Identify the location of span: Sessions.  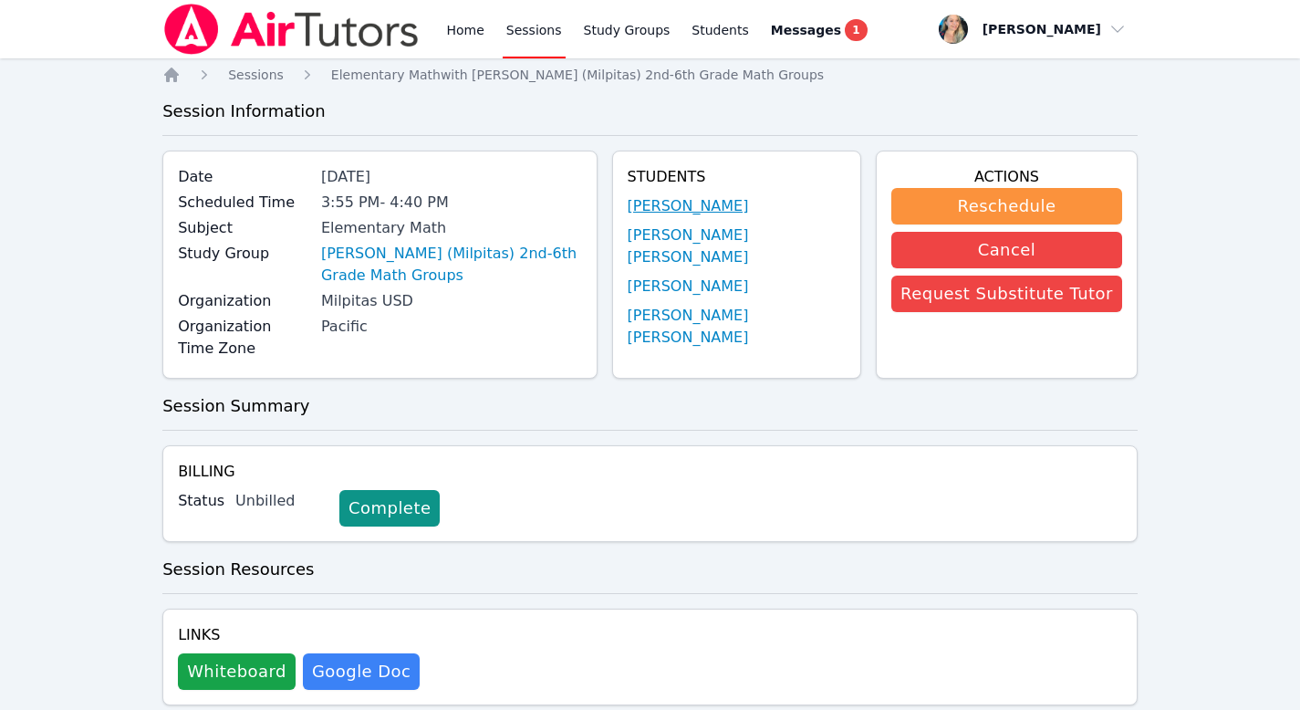
(255, 75).